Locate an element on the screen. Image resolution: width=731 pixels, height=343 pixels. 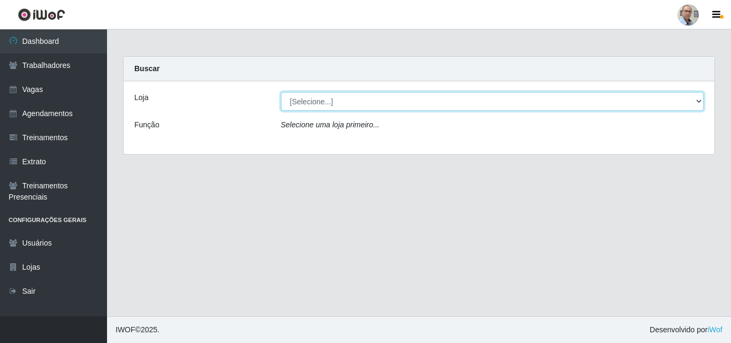
a: iWof is located at coordinates (715, 330).